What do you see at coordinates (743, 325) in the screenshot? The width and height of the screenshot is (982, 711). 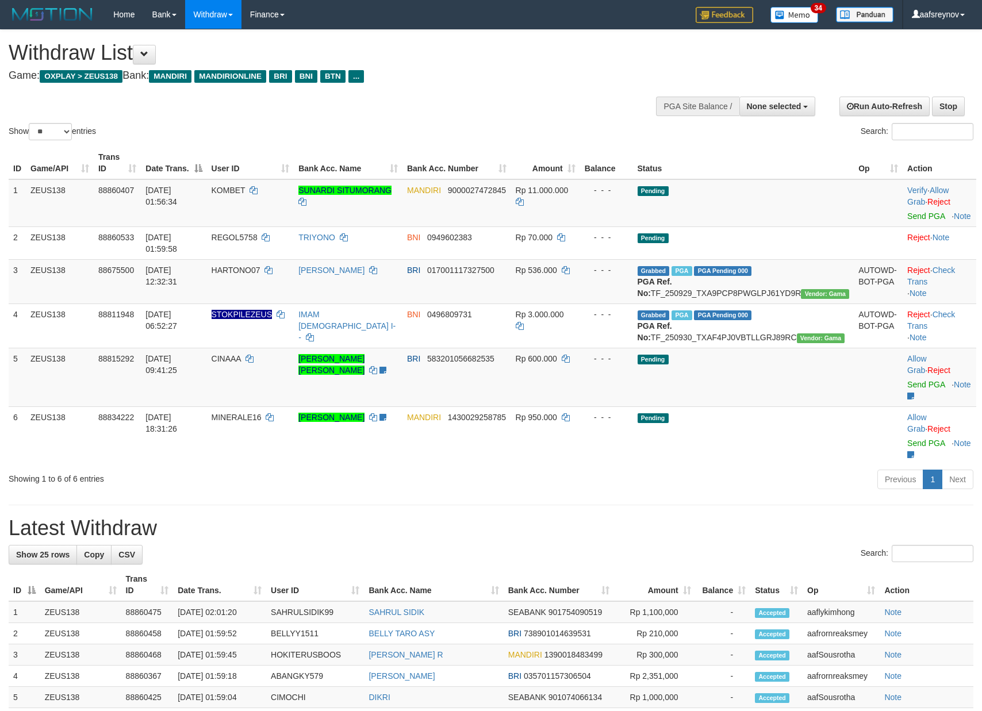 I see `td: TF_250930_TXAF4PJ0VBTLLGRJ89RC` at bounding box center [743, 325].